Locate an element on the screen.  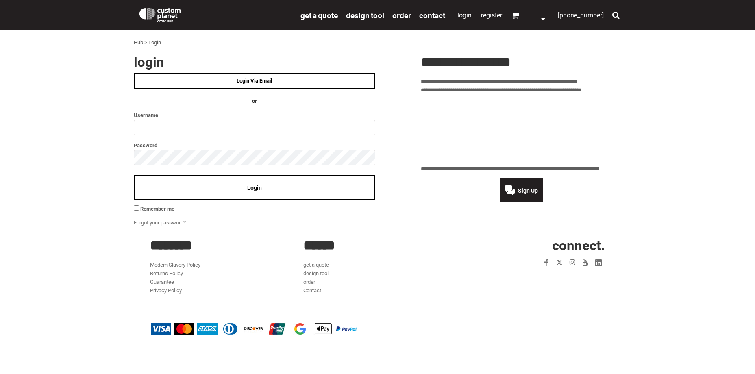
span: Contact is located at coordinates (432, 15).